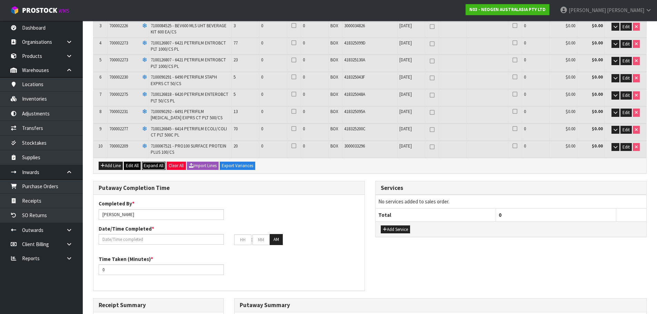 Image resolution: width=657 pixels, height=314 pixels. I want to click on span: 7100084525 - BEV600 MLS UHT BEVERAGE KIT 600 EA/CS, so click(189, 29).